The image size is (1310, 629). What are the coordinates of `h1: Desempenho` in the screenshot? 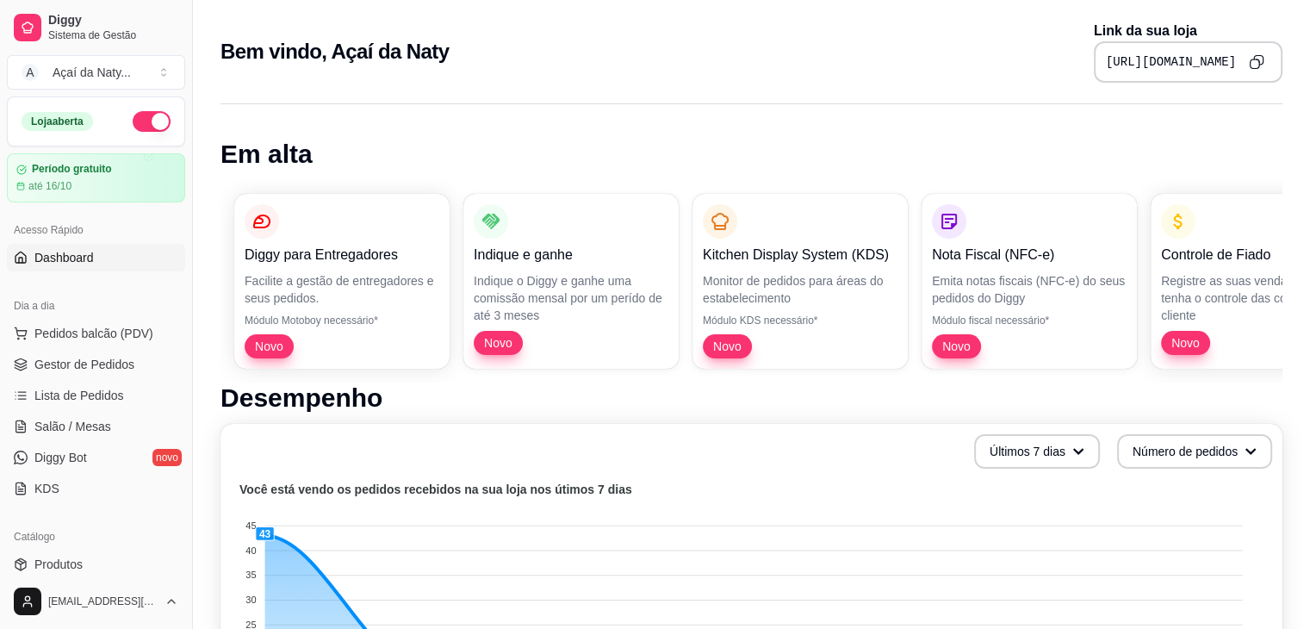 It's located at (751, 398).